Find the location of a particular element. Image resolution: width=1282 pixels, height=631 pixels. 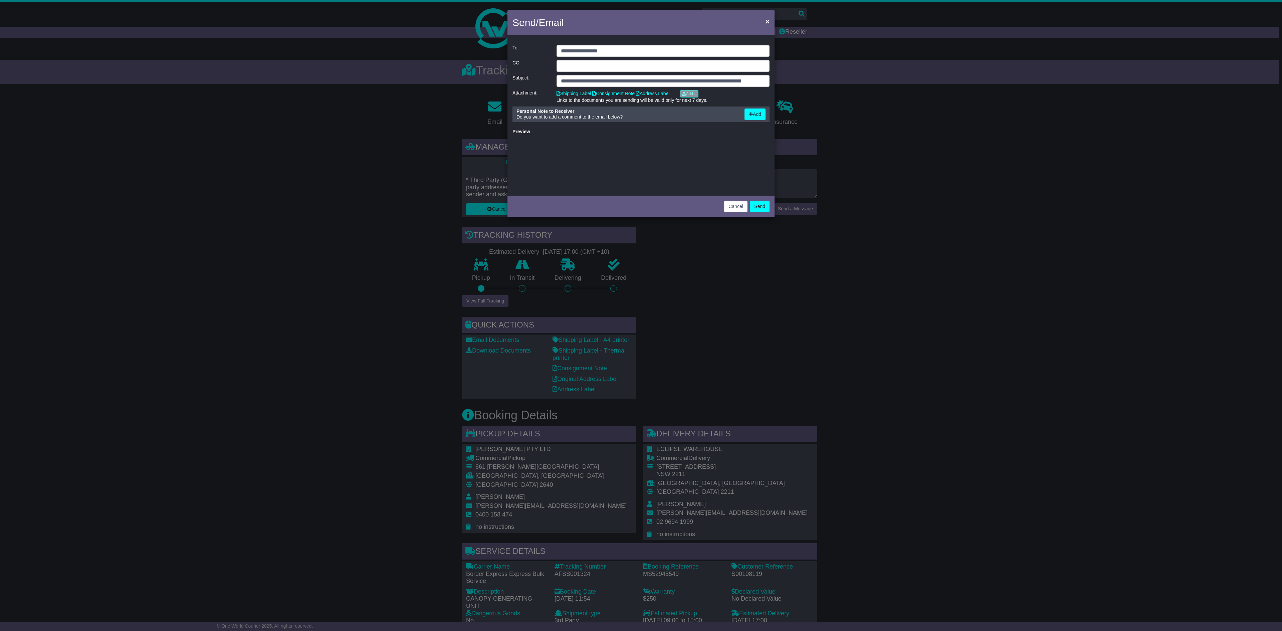

button: Cancel is located at coordinates (736, 206).